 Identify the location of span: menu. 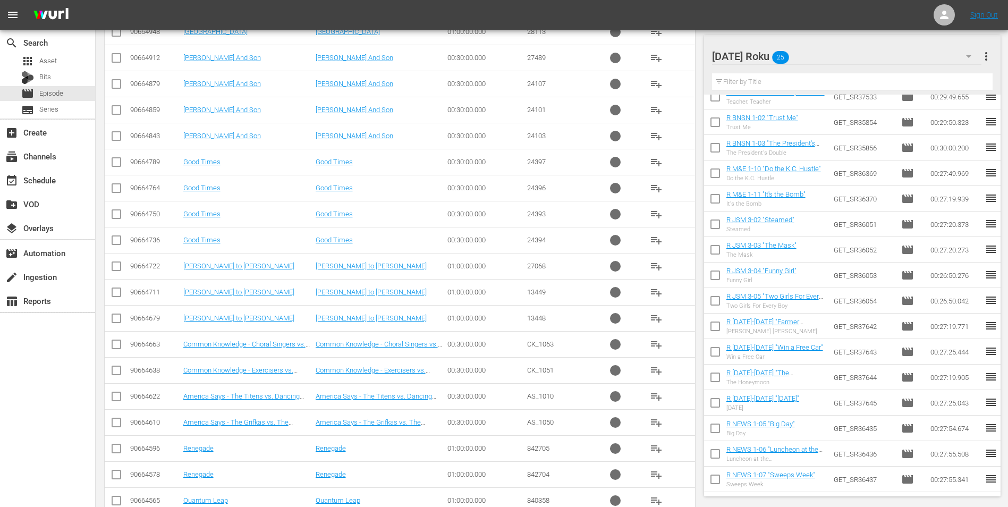
(13, 15).